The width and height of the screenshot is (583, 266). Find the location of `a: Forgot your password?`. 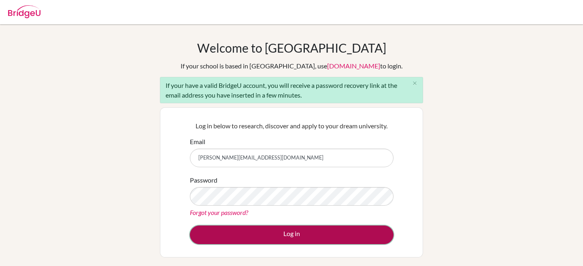

a: Forgot your password? is located at coordinates (219, 212).